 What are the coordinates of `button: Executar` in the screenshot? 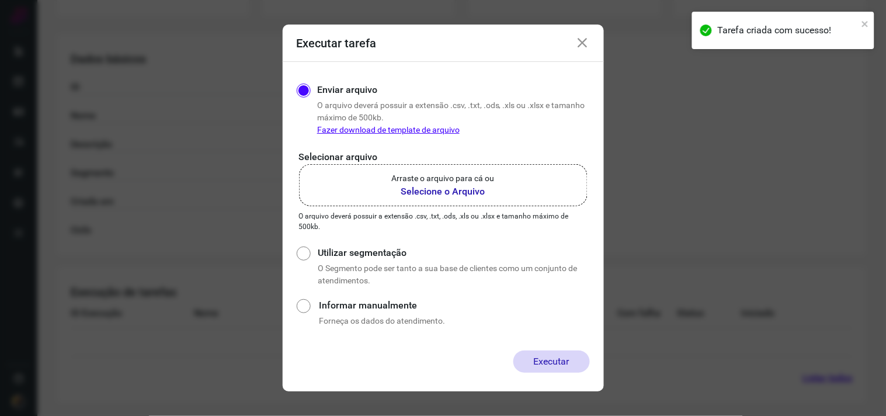 It's located at (551, 362).